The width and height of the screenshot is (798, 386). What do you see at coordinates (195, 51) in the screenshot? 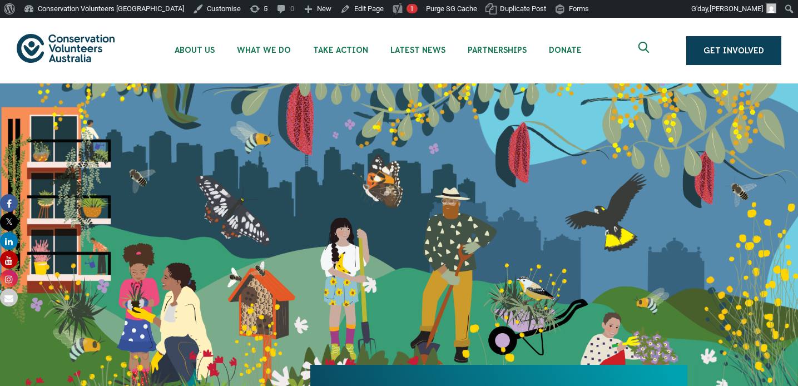
I see `li: About Us` at bounding box center [195, 51].